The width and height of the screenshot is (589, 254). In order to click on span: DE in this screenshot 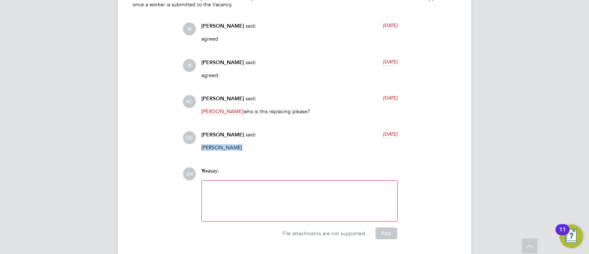, I will do `click(189, 137)`.